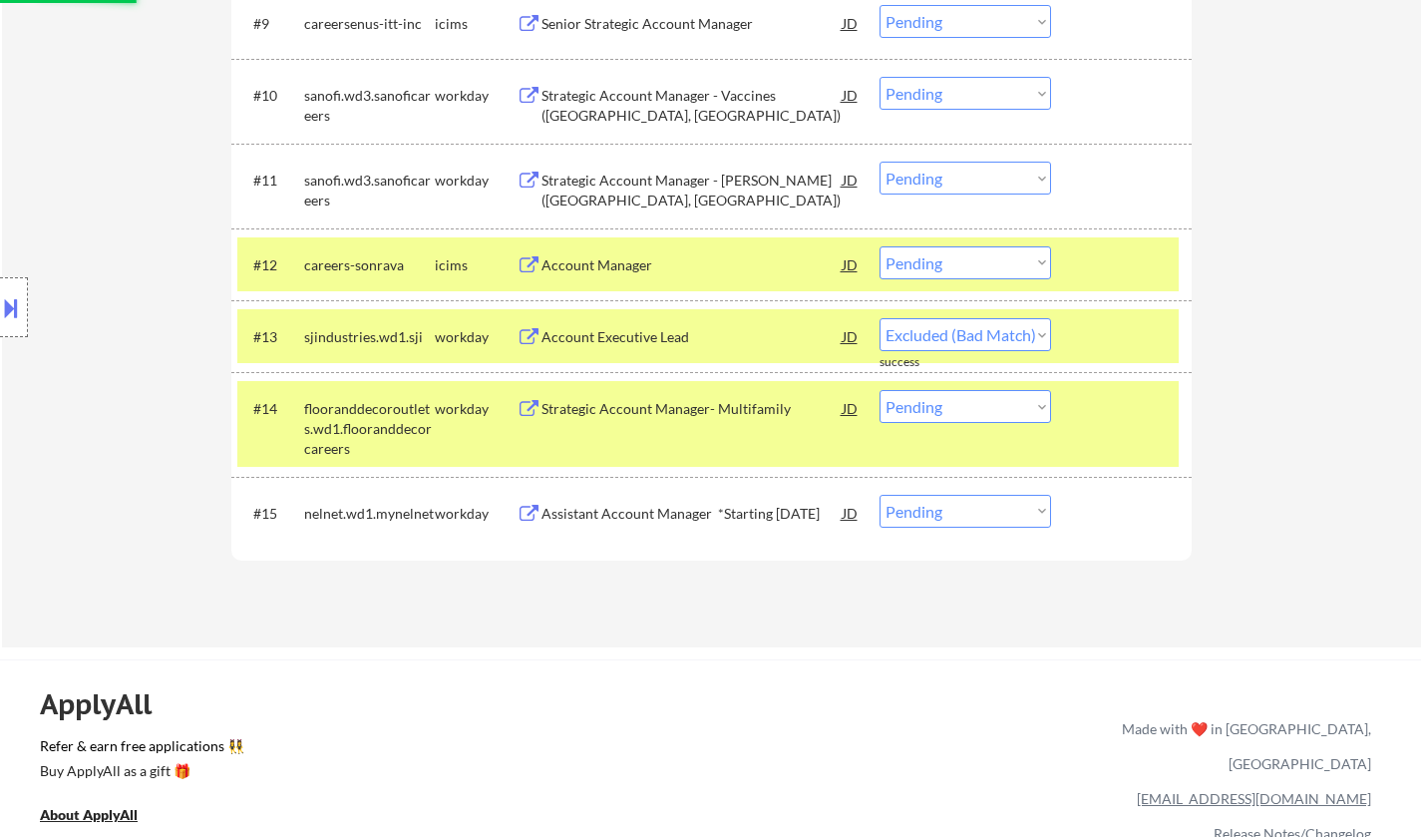 Image resolution: width=1421 pixels, height=837 pixels. Describe the element at coordinates (270, 96) in the screenshot. I see `div: #10` at that location.